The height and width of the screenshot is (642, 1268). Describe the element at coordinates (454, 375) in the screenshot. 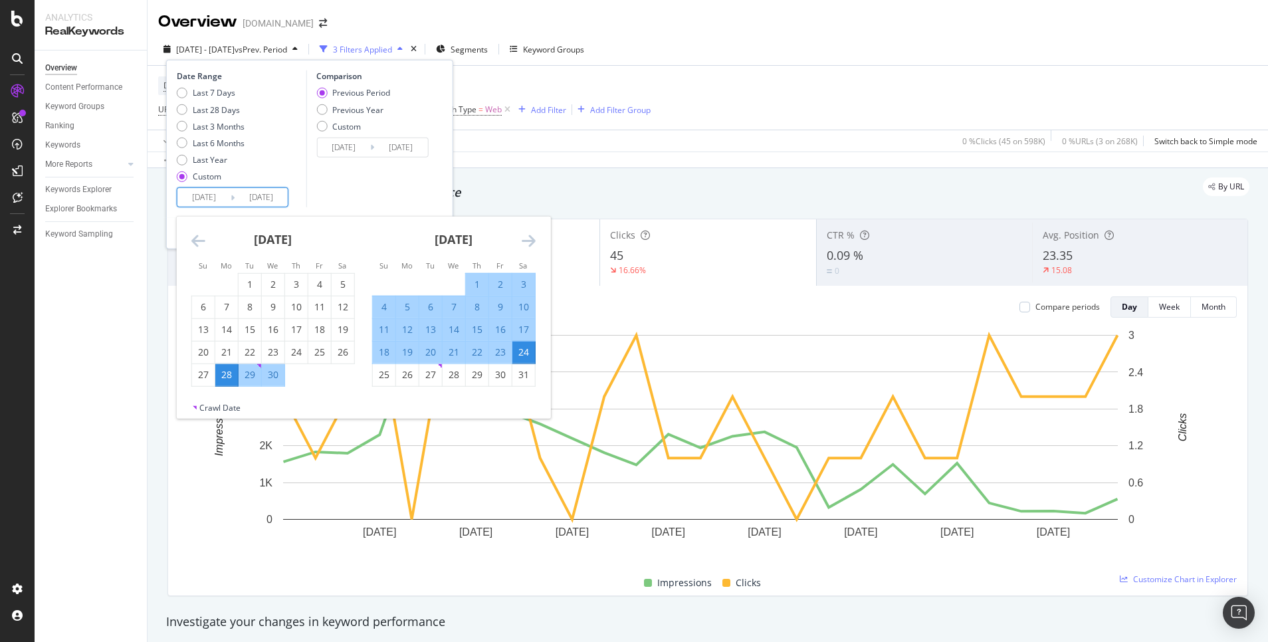

I see `div: 28` at that location.